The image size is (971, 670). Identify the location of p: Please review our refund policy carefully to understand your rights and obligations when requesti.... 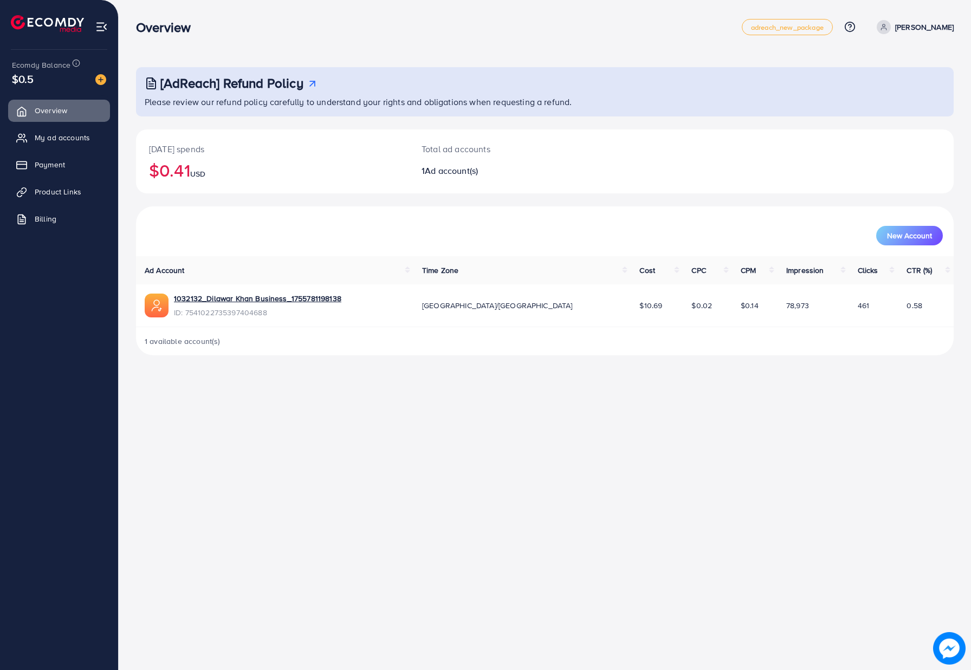
(545, 102).